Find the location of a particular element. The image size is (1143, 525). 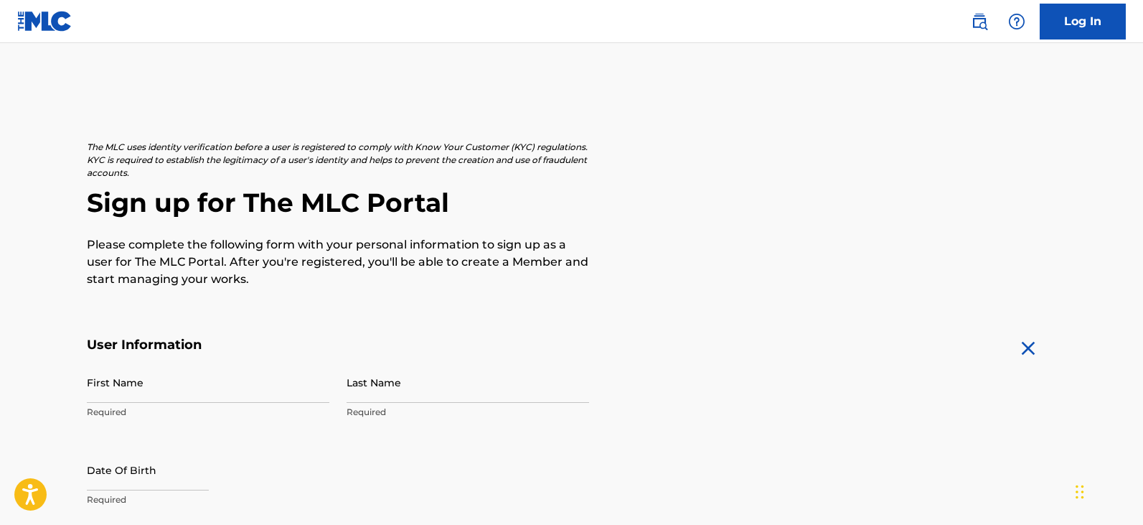

h2: Sign up for The MLC Portal is located at coordinates (572, 202).